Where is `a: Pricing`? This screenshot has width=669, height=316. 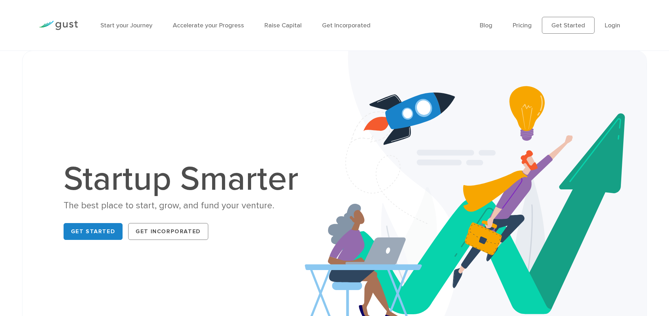
a: Pricing is located at coordinates (522, 25).